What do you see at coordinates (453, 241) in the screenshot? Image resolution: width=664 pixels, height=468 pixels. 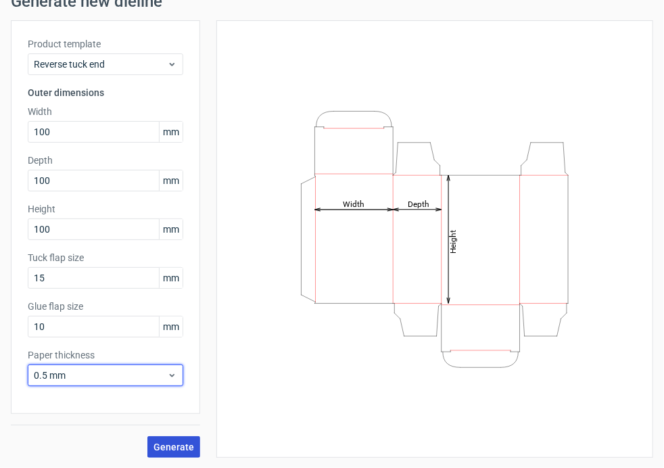 I see `tspan: Height` at bounding box center [453, 241].